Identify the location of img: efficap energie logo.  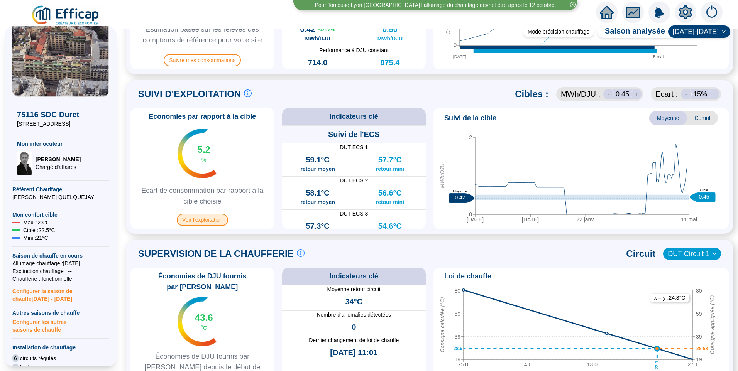
(66, 15).